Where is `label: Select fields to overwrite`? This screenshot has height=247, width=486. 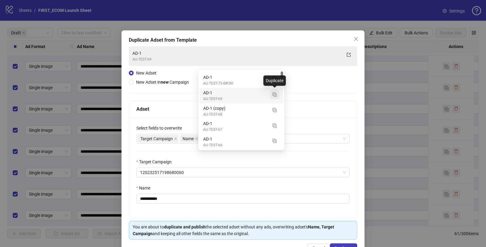 label: Select fields to overwrite is located at coordinates (161, 128).